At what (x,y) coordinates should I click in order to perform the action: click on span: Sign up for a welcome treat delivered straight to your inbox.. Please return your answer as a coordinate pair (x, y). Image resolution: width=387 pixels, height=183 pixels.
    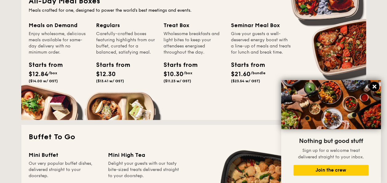
    Looking at the image, I should click on (331, 154).